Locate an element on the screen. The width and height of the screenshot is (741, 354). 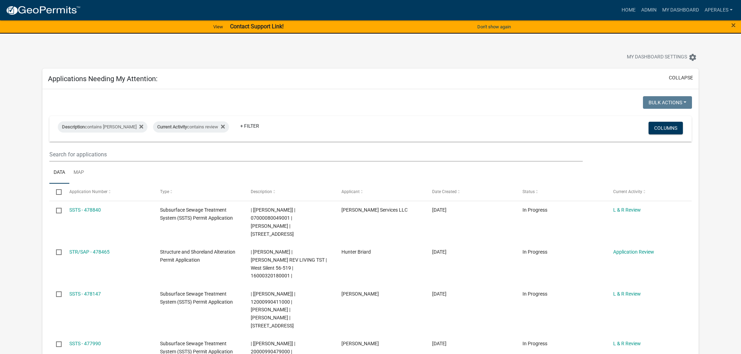
span: | [Andrea Perales] | 12000990411000 | ANDREW C TISCHER | JENNY L TISCHER | 45793 CO HWY 8 is located at coordinates (273, 310).